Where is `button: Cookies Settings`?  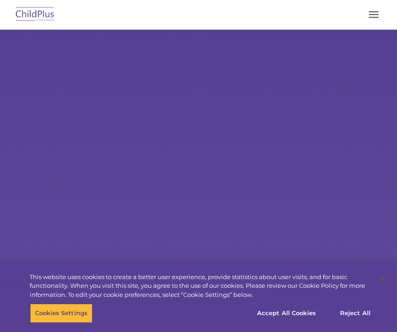 button: Cookies Settings is located at coordinates (61, 313).